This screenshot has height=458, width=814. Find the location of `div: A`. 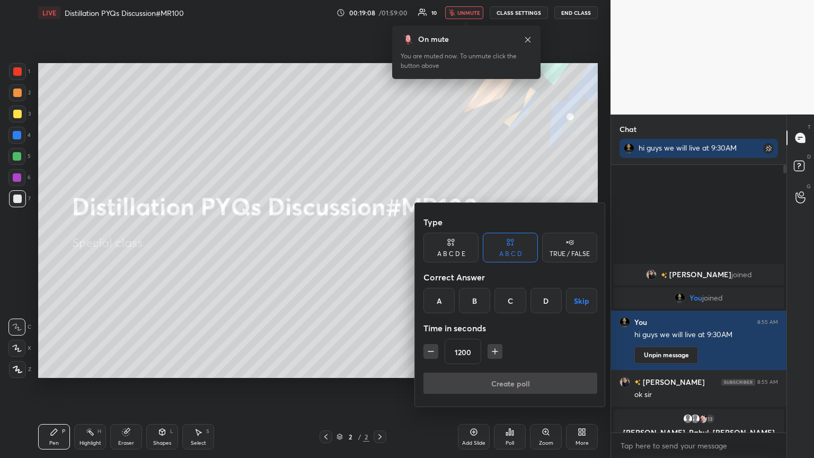

div: A is located at coordinates (439, 300).